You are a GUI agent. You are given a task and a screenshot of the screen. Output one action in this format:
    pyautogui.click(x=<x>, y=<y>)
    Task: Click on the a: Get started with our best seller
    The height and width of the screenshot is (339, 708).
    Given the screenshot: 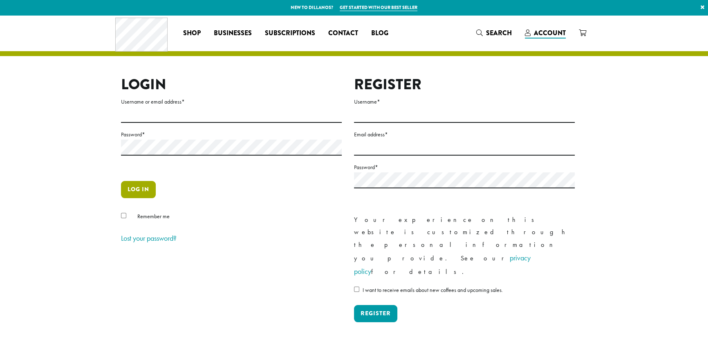 What is the action you would take?
    pyautogui.click(x=379, y=7)
    